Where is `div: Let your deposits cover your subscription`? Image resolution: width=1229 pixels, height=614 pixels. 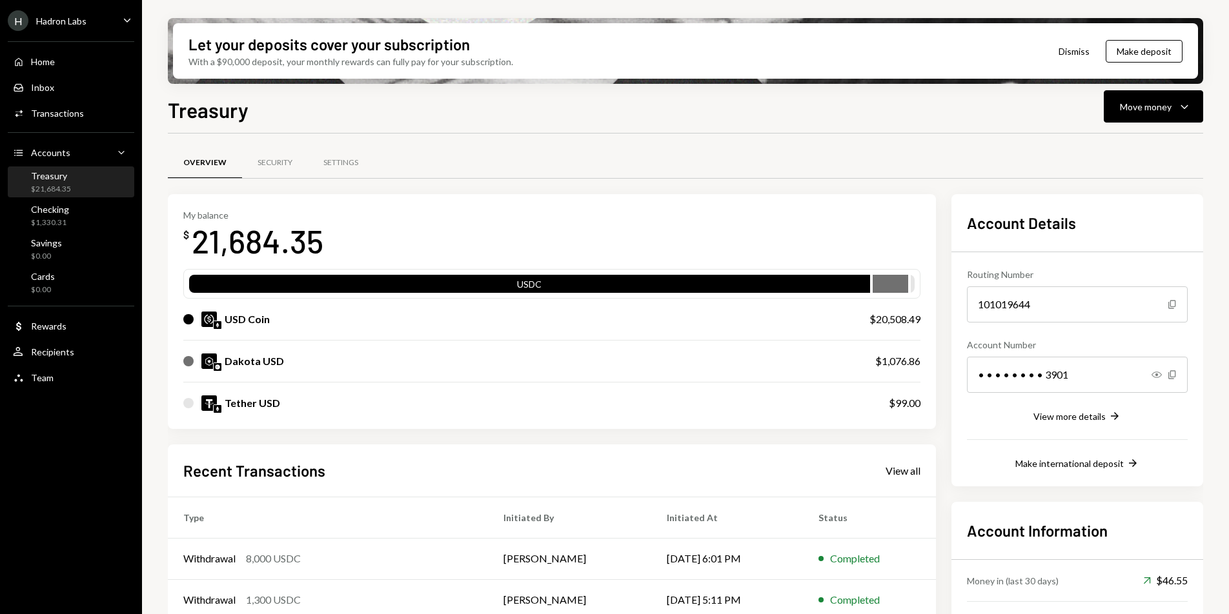 div: Let your deposits cover your subscription is located at coordinates (329, 44).